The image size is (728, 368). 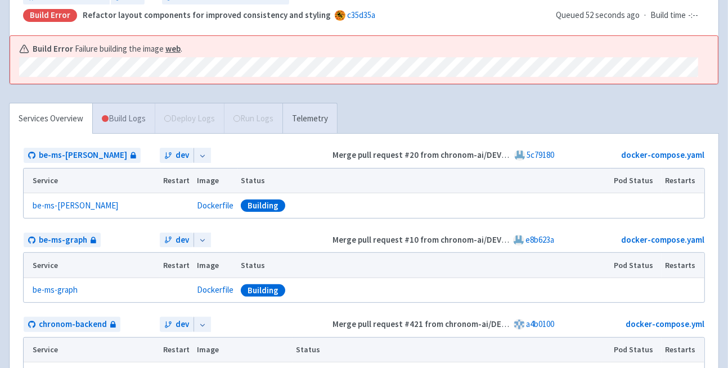 I want to click on strong: Refactor layout components for improved consistency and styling, so click(x=206, y=15).